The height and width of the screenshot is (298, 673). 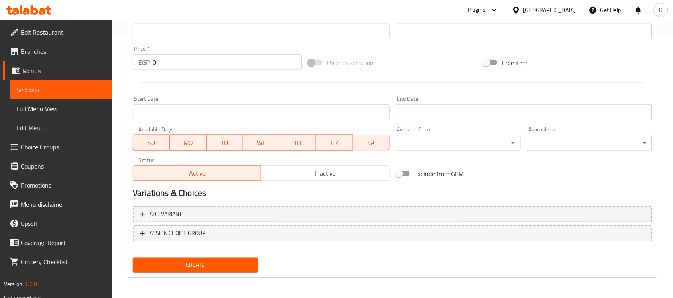 What do you see at coordinates (14, 284) in the screenshot?
I see `span: Version:` at bounding box center [14, 284].